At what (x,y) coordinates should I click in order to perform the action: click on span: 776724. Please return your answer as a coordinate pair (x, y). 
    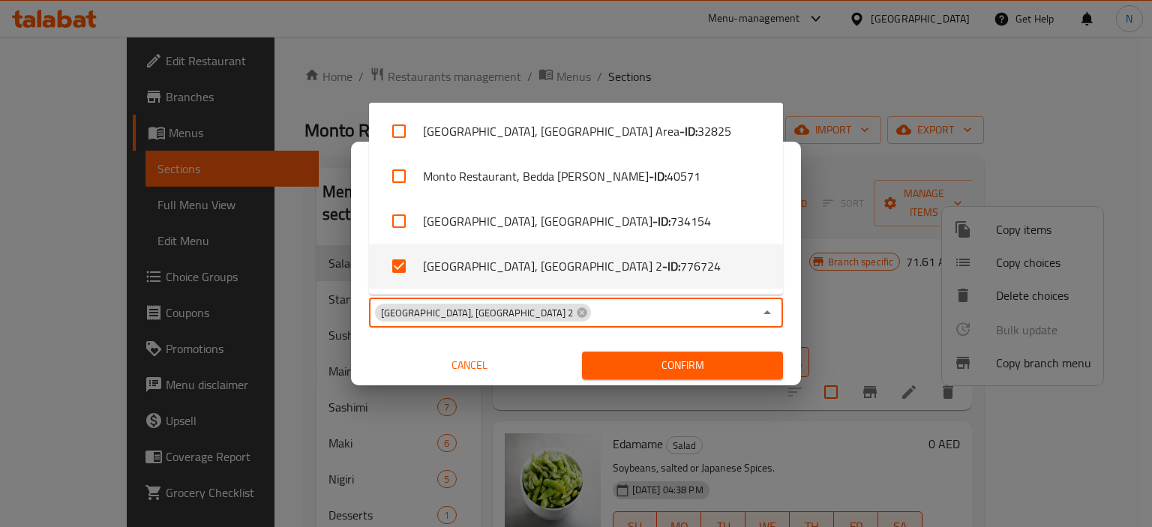
    Looking at the image, I should click on (701, 266).